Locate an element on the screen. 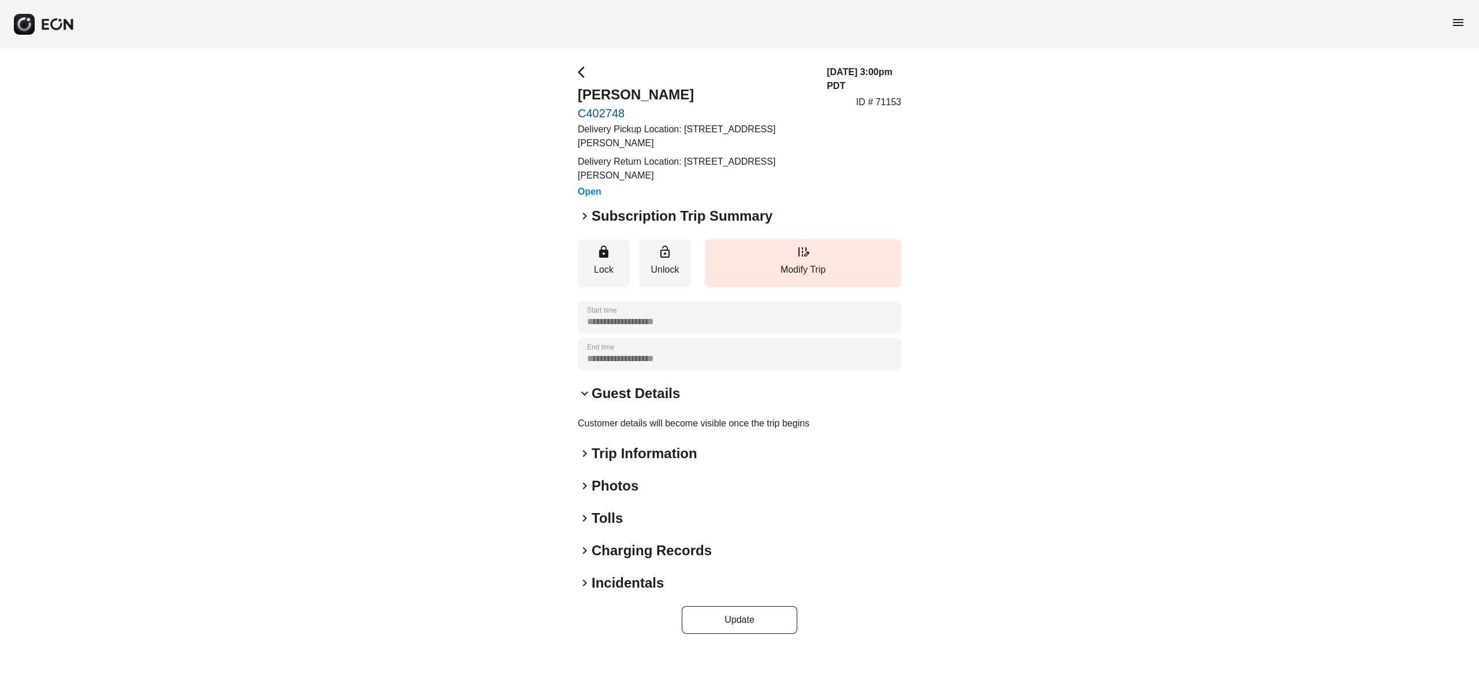  p: Lock is located at coordinates (604, 270).